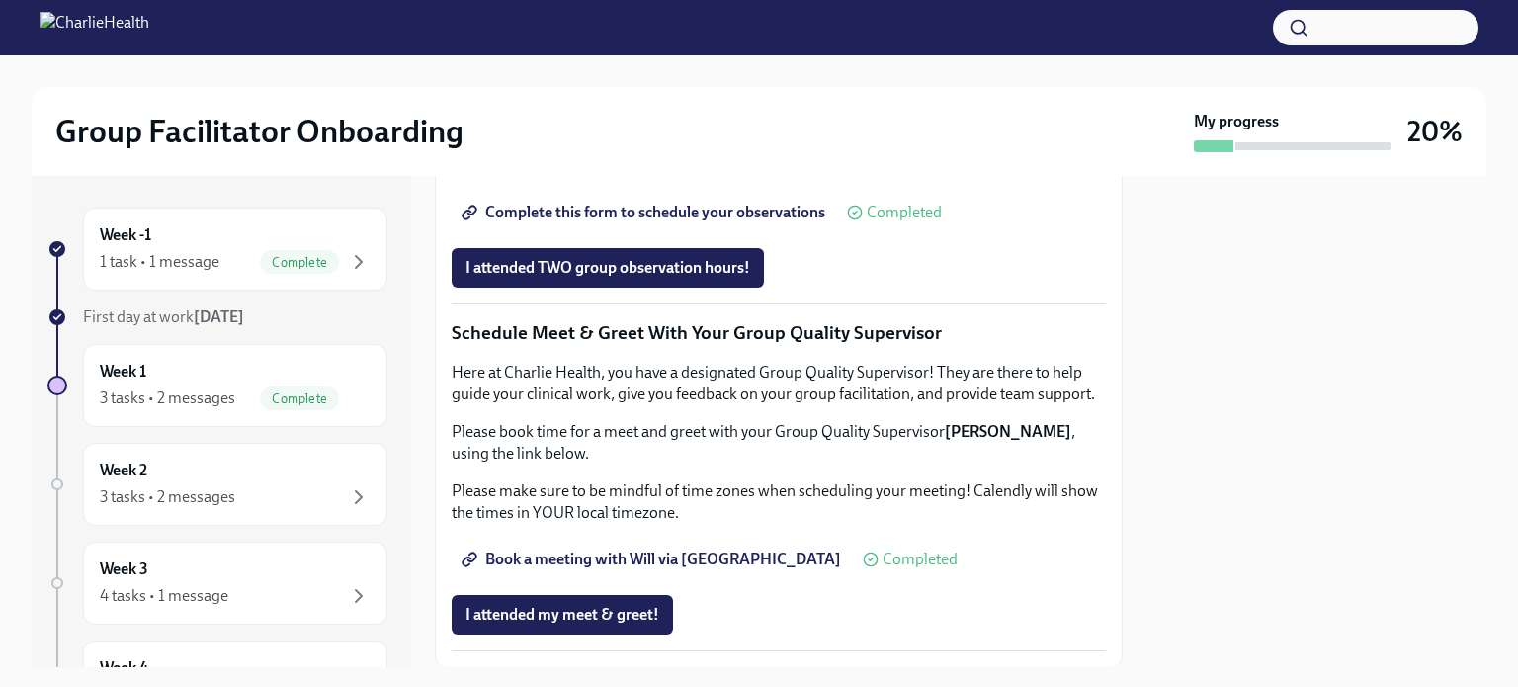  Describe the element at coordinates (124, 668) in the screenshot. I see `h6: Week 4` at that location.